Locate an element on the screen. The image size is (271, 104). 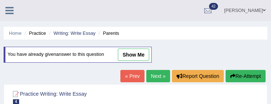
a: Next » is located at coordinates (158, 76).